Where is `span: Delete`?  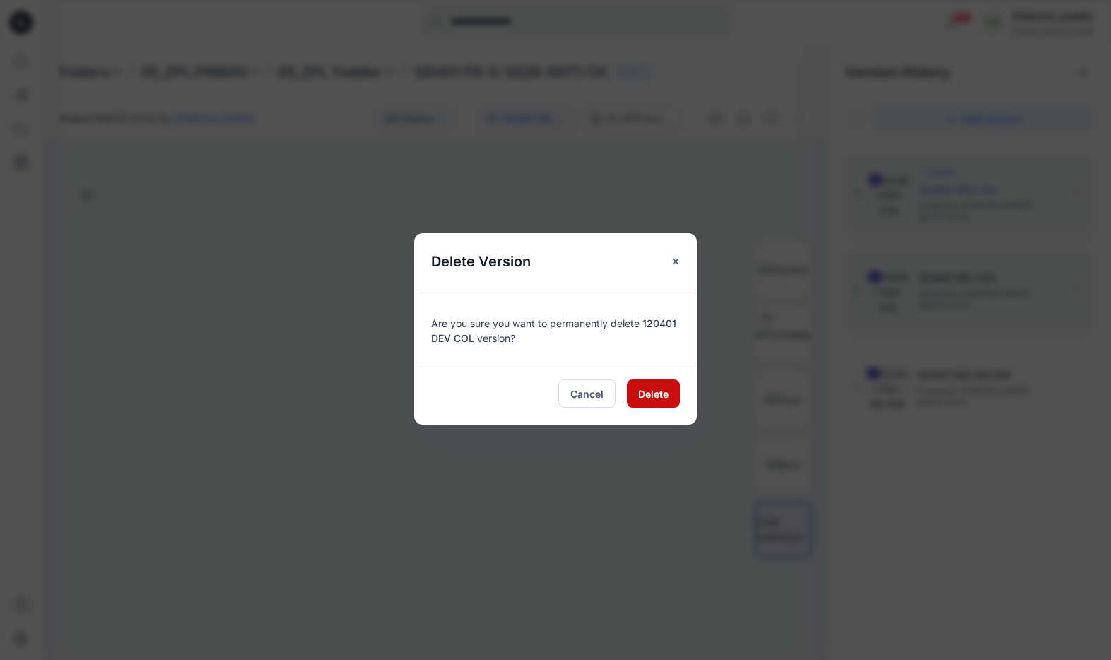
span: Delete is located at coordinates (653, 394).